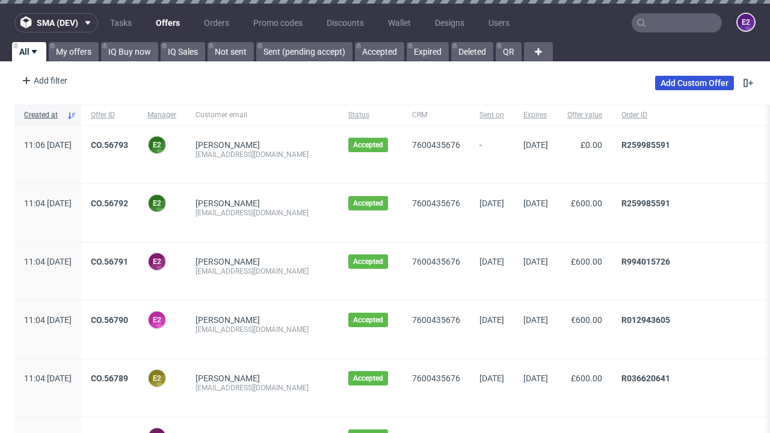  Describe the element at coordinates (183, 52) in the screenshot. I see `a: IQ Sales` at that location.